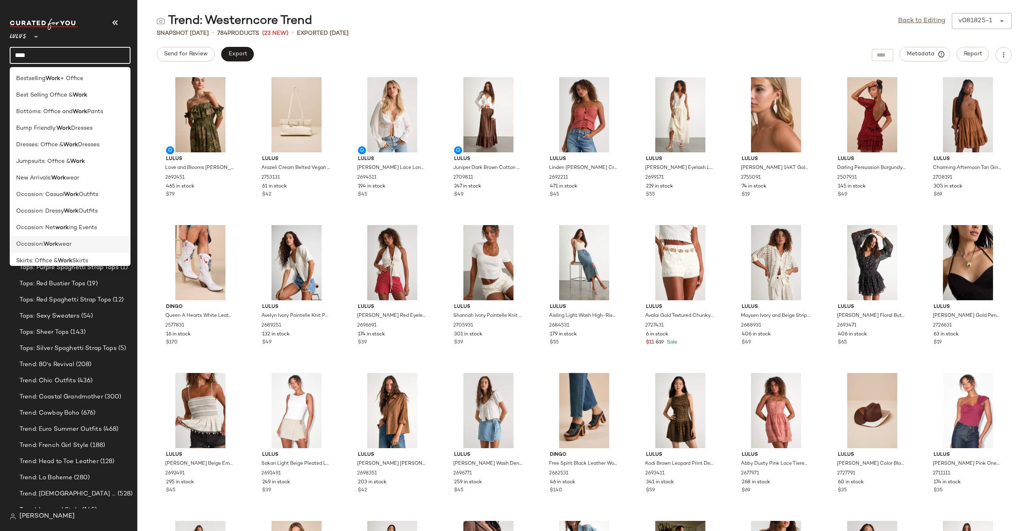  Describe the element at coordinates (40, 211) in the screenshot. I see `span: Occasion: Dressy` at that location.